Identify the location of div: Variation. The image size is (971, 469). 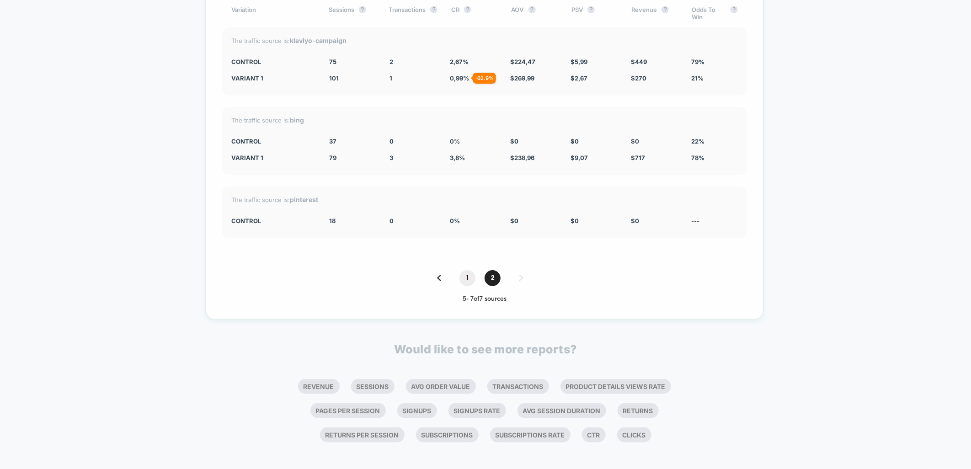
(273, 13).